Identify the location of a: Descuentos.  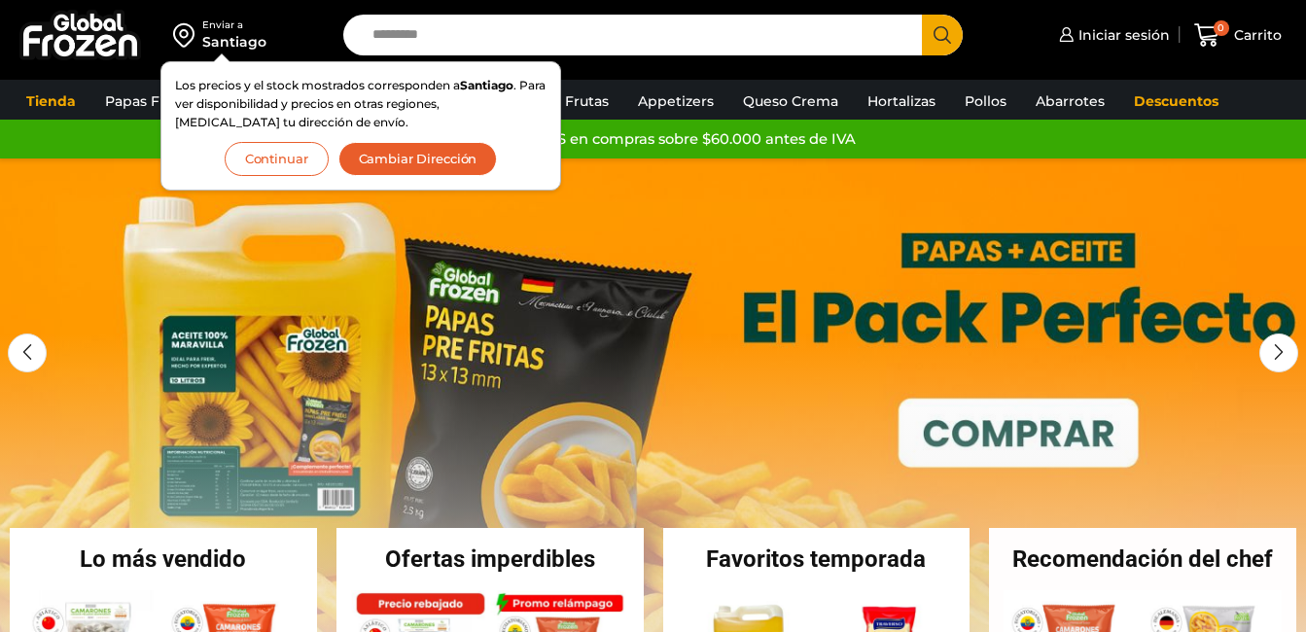
(1176, 101).